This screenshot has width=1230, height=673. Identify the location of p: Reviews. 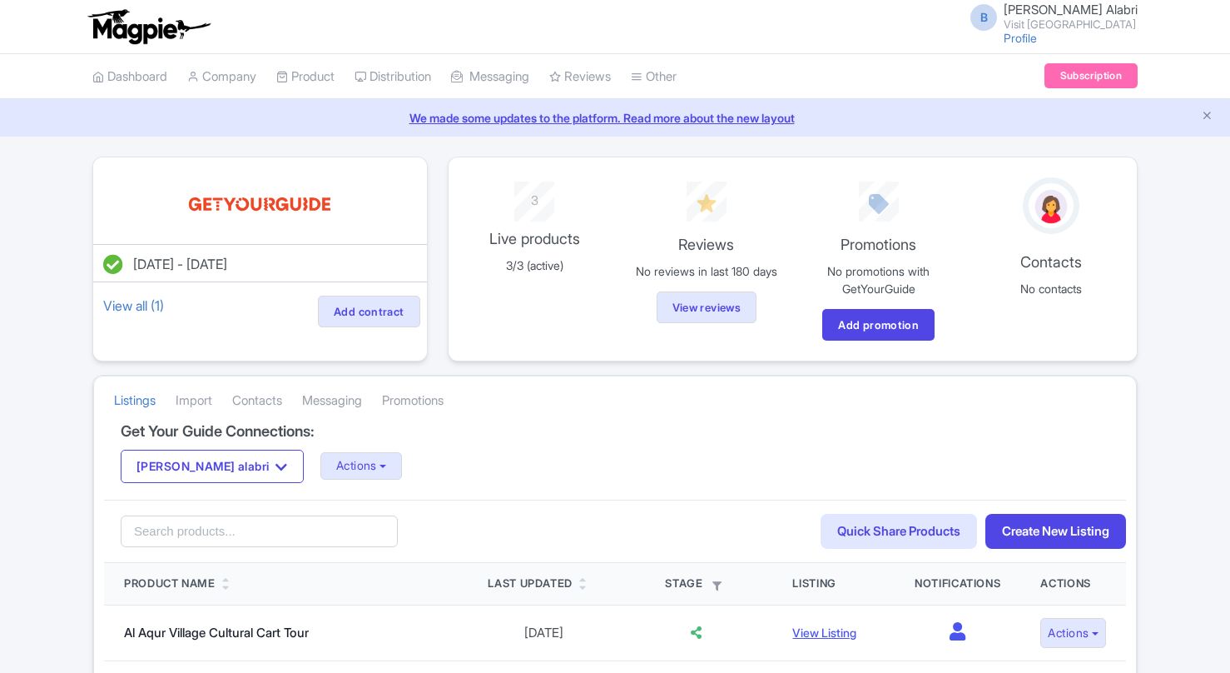
(706, 244).